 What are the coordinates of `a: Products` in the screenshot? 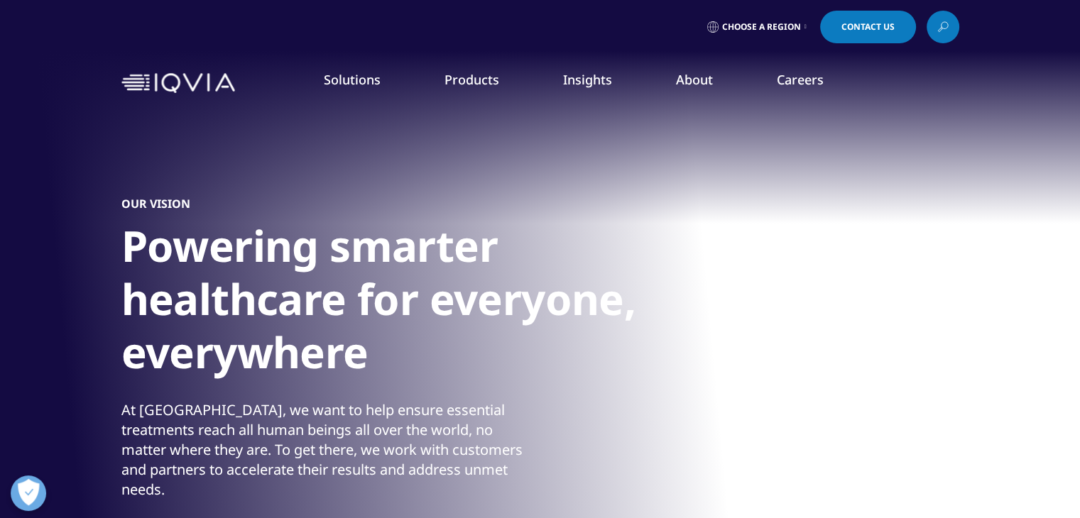 It's located at (472, 80).